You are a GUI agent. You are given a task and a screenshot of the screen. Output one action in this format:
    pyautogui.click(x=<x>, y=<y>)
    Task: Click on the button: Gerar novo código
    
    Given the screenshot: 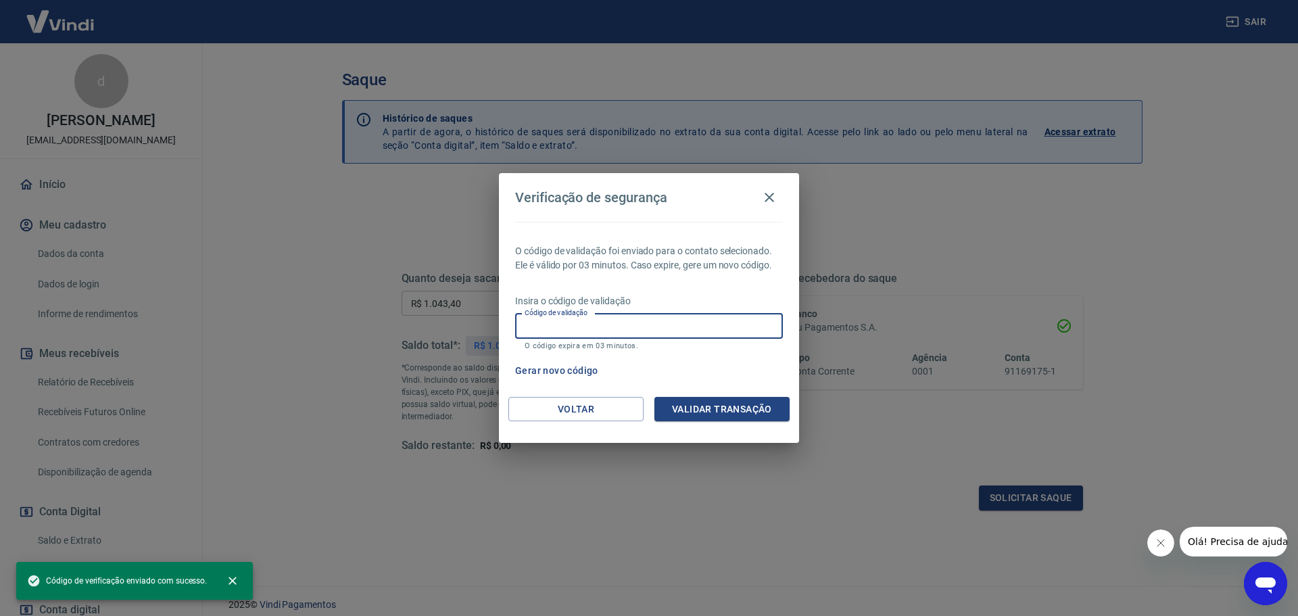 What is the action you would take?
    pyautogui.click(x=557, y=371)
    